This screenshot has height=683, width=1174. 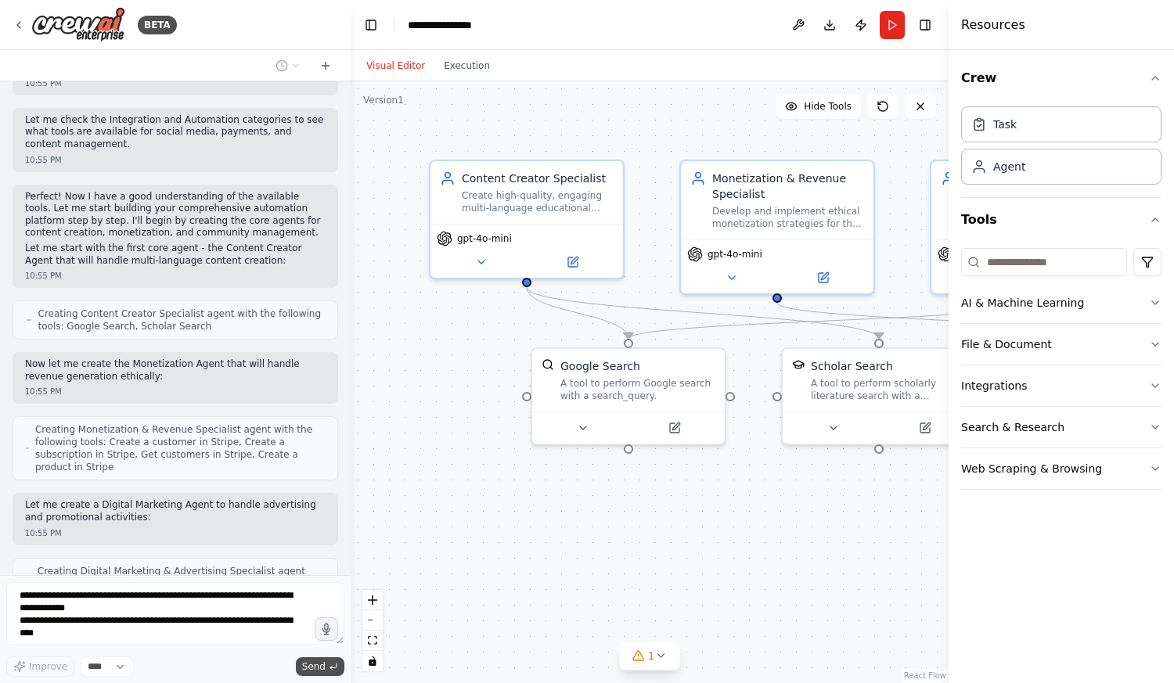 I want to click on button: Tools, so click(x=1061, y=220).